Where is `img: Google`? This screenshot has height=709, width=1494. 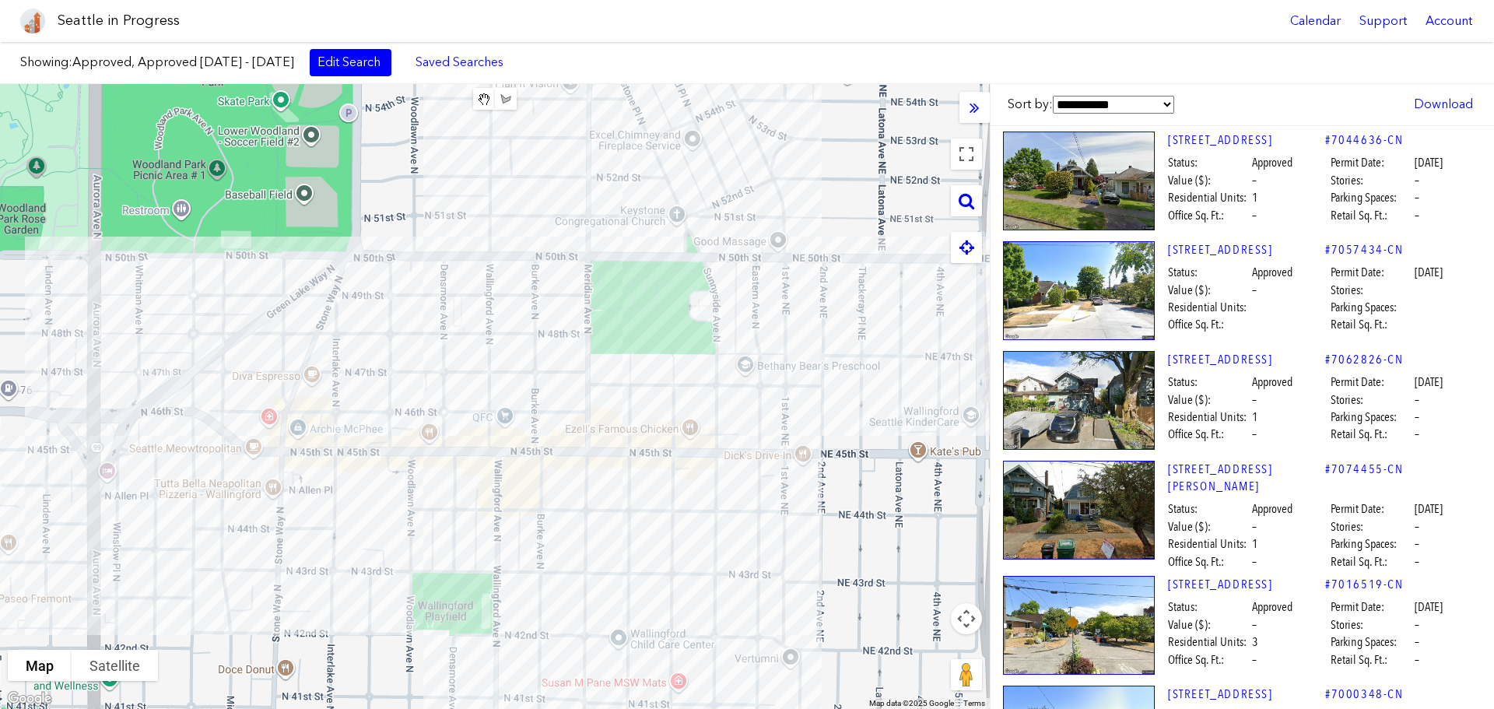
img: Google is located at coordinates (30, 699).